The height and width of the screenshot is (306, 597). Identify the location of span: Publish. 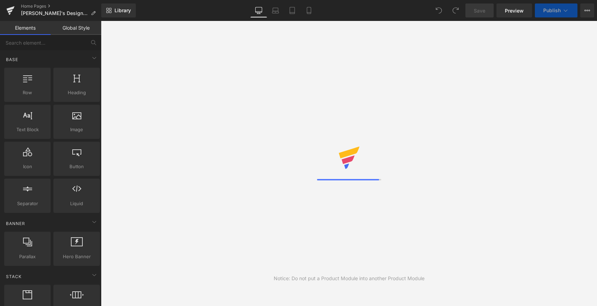
(552, 10).